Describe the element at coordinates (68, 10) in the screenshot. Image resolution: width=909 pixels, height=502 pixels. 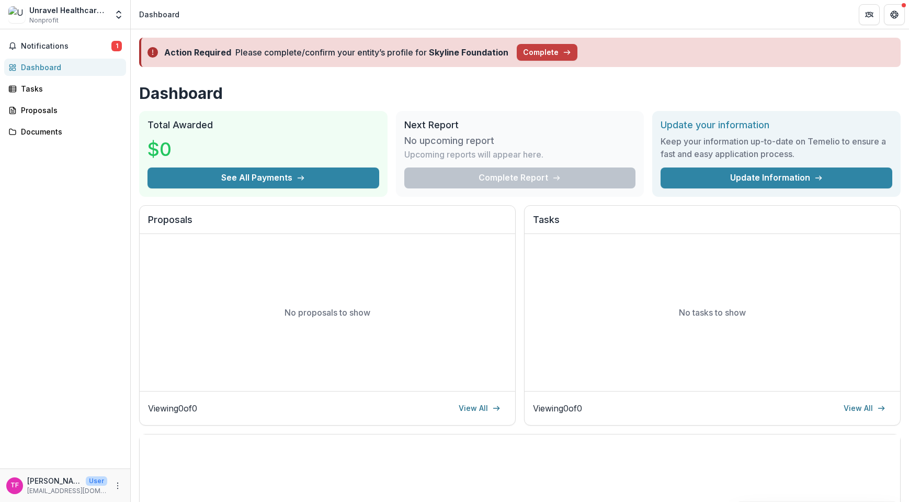
I see `div: Unravel Healthcare Alliance` at that location.